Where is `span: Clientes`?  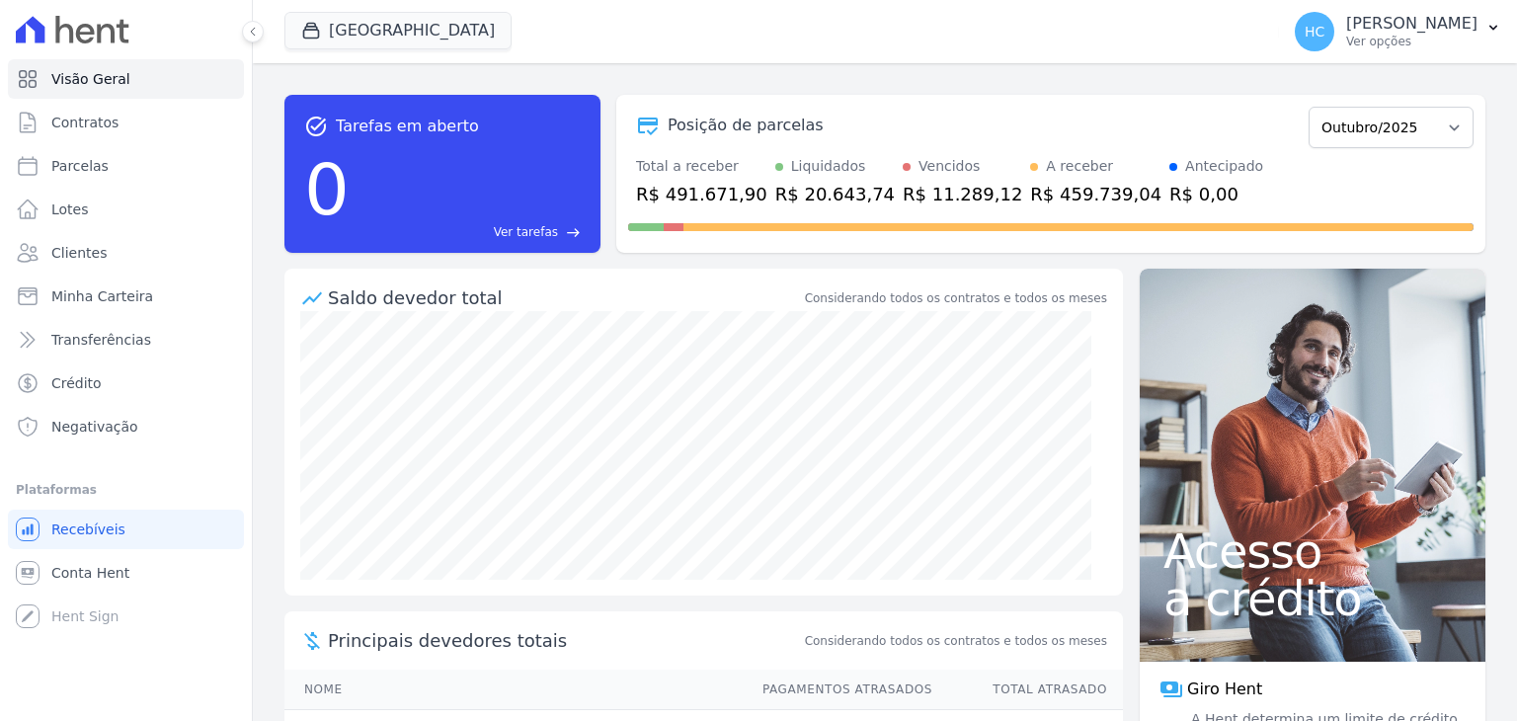
span: Clientes is located at coordinates (79, 253).